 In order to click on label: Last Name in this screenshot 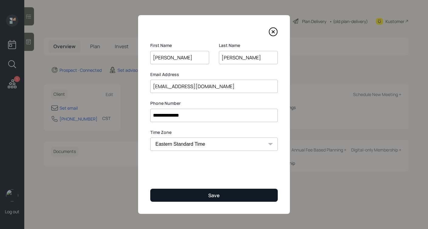, I will do `click(248, 46)`.